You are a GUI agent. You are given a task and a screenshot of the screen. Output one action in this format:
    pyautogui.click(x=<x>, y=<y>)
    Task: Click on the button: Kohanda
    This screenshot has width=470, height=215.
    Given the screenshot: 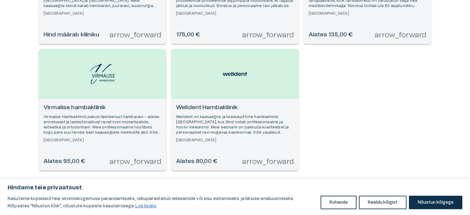 What is the action you would take?
    pyautogui.click(x=338, y=203)
    